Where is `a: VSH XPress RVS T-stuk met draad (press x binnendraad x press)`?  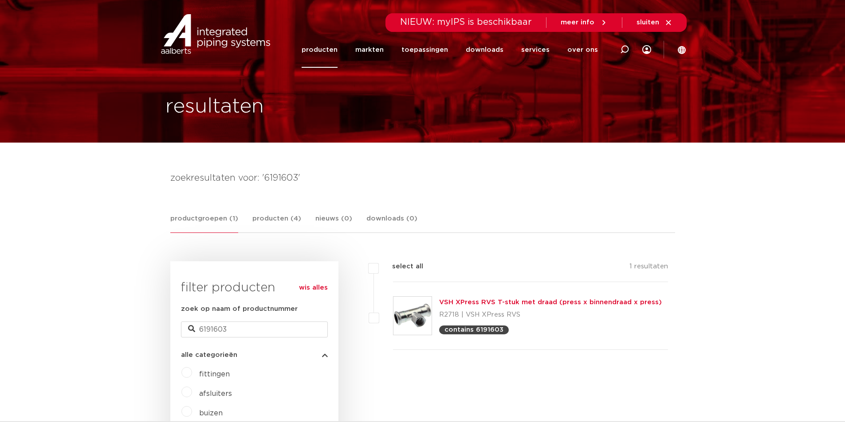 a: VSH XPress RVS T-stuk met draad (press x binnendraad x press) is located at coordinates (550, 302).